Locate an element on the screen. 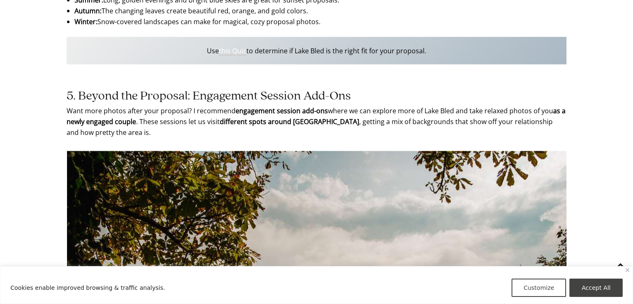  strong: engagement session add-ons is located at coordinates (282, 111).